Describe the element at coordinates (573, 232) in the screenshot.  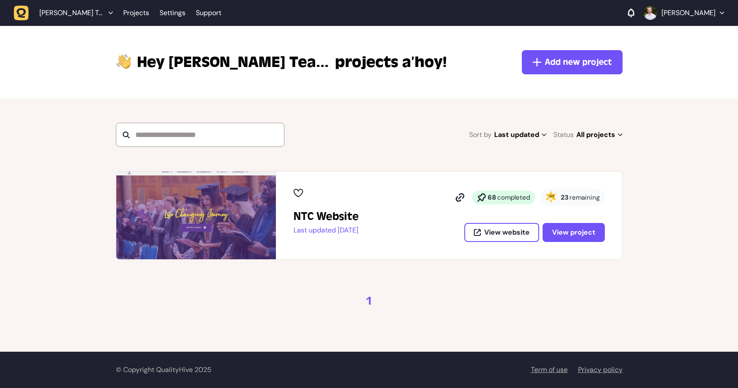
I see `button: View project` at that location.